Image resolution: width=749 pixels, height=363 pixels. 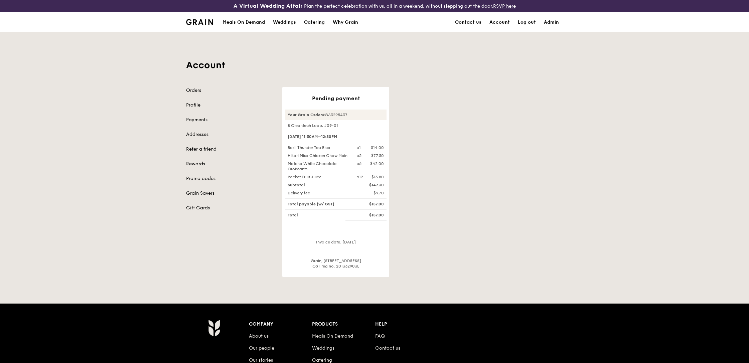 What do you see at coordinates (374, 65) in the screenshot?
I see `h1: Account` at bounding box center [374, 65].